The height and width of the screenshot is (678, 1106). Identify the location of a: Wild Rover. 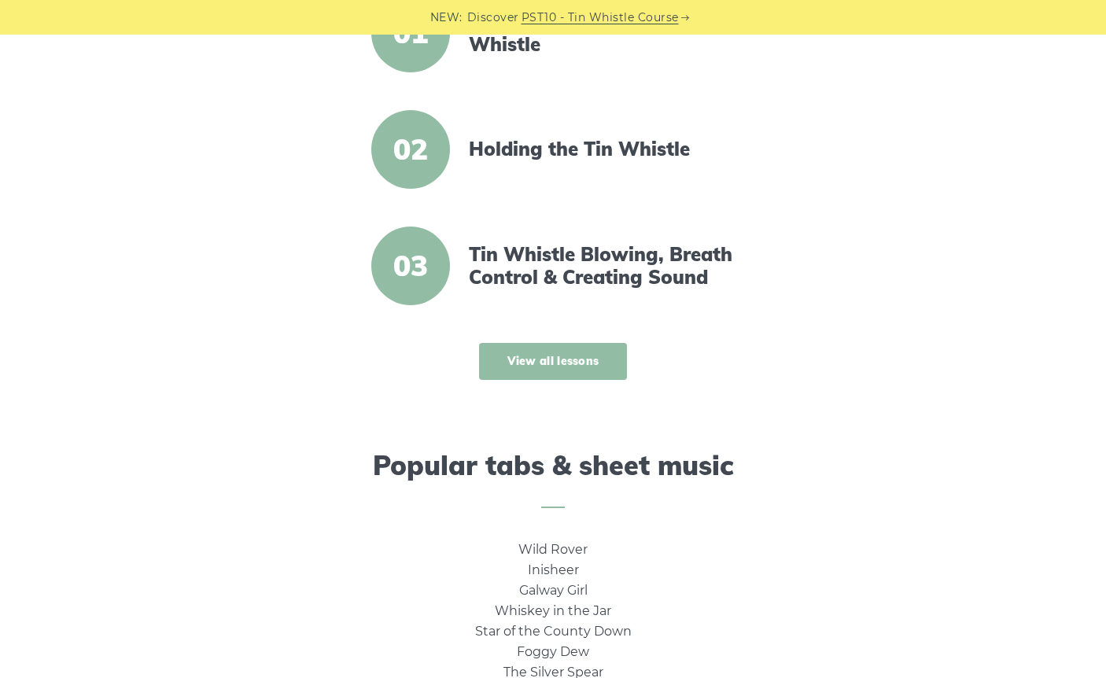
(553, 549).